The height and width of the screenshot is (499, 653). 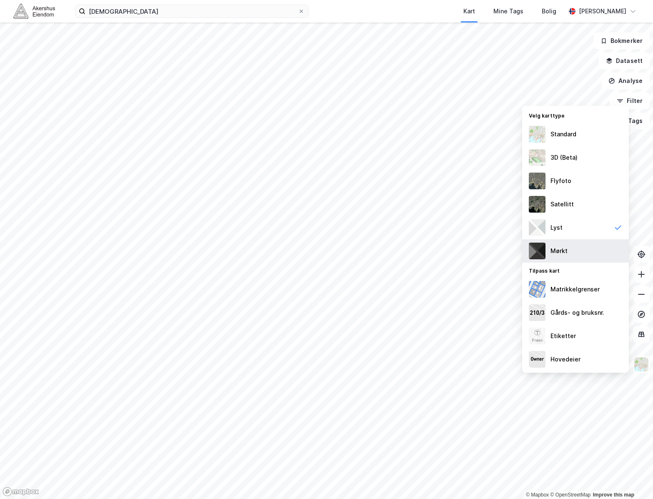 I want to click on a: Mapbox, so click(x=537, y=495).